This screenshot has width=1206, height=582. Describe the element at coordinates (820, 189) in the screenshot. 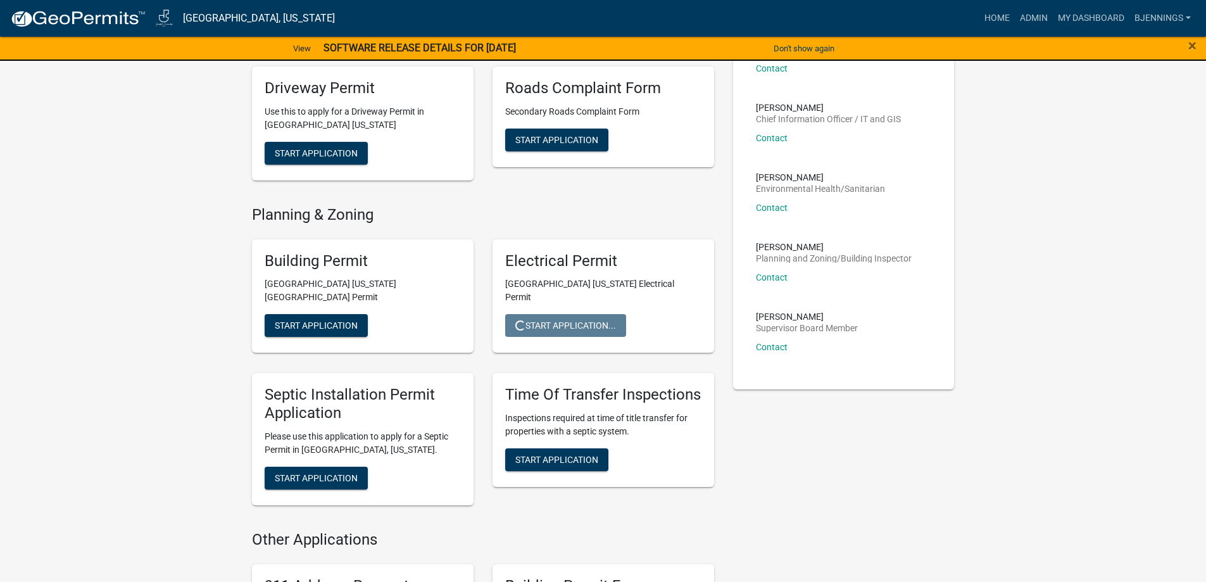

I see `p: Environmental Health/Sanitarian` at that location.